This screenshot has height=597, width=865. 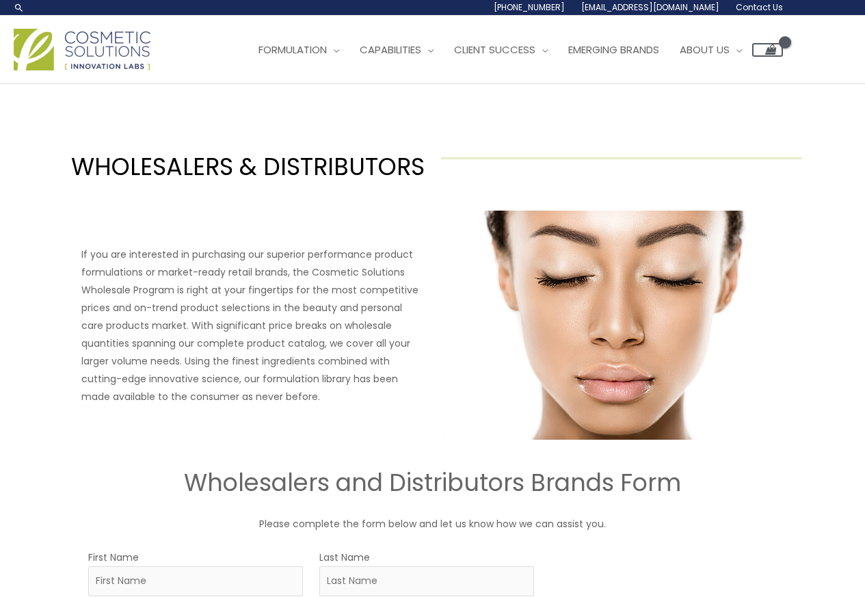 I want to click on span: About Us, so click(x=704, y=49).